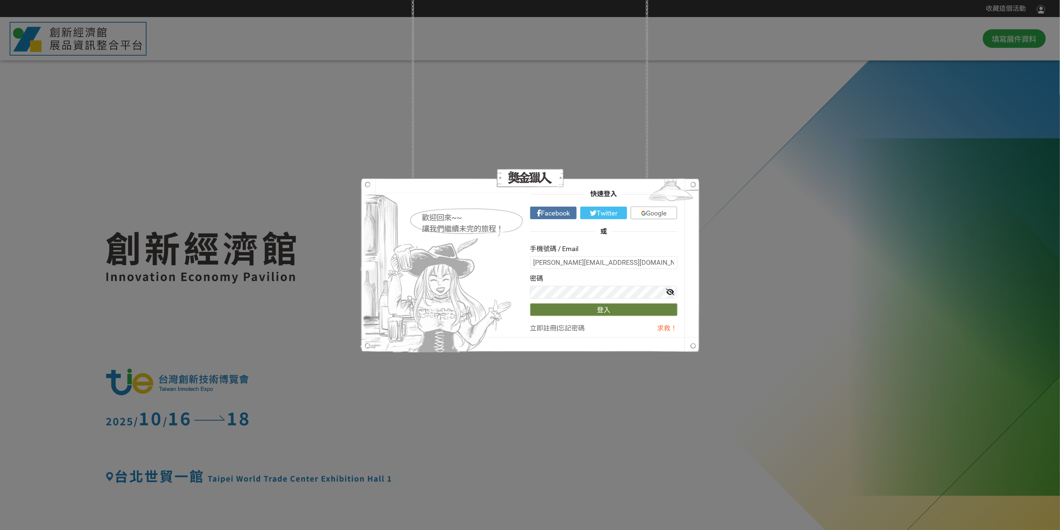 This screenshot has height=530, width=1060. Describe the element at coordinates (644, 213) in the screenshot. I see `img: icon_google.e274bc9.svg` at that location.